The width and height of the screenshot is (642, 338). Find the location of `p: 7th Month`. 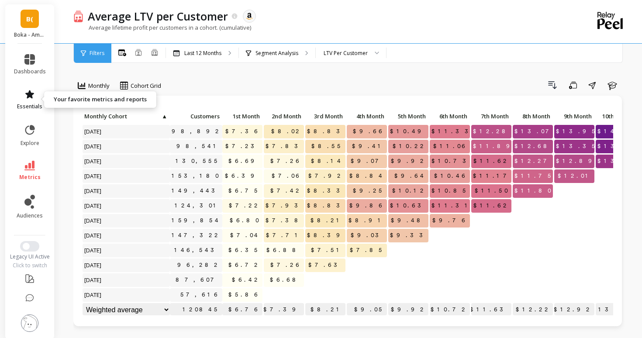

p: 7th Month is located at coordinates (491, 116).